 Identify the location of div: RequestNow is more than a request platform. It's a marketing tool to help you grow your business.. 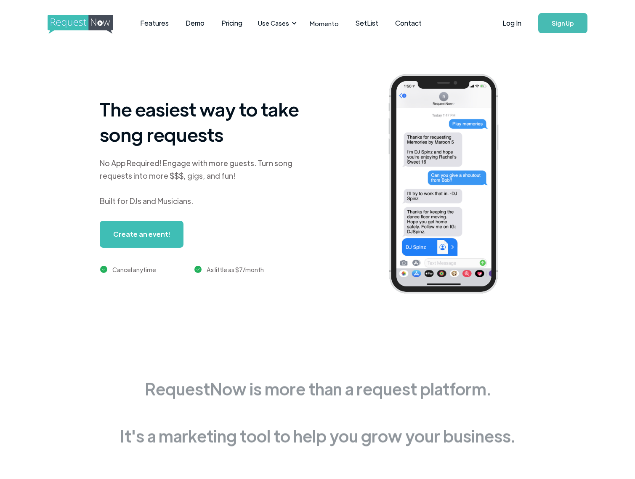
(318, 412).